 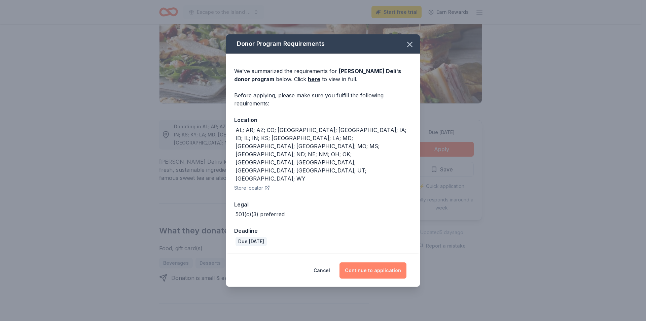 I want to click on div: Deadline, so click(x=323, y=231).